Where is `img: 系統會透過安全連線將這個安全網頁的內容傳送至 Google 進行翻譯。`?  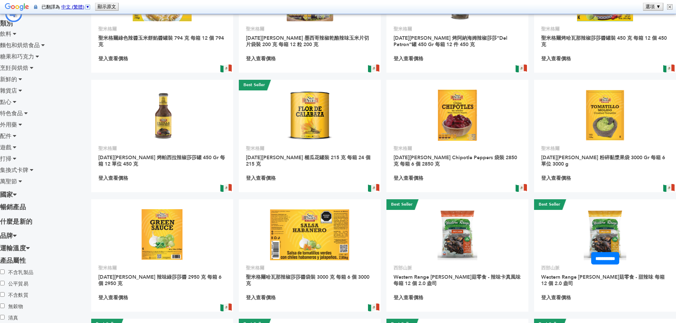 img: 系統會透過安全連線將這個安全網頁的內容傳送至 Google 進行翻譯。 is located at coordinates (35, 7).